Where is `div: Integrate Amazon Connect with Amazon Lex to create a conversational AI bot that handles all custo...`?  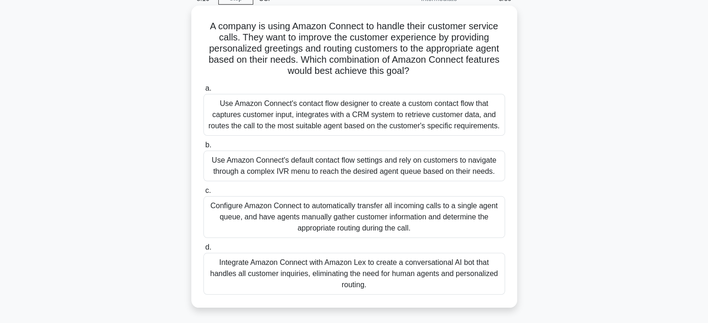
div: Integrate Amazon Connect with Amazon Lex to create a conversational AI bot that handles all custo... is located at coordinates (354, 274).